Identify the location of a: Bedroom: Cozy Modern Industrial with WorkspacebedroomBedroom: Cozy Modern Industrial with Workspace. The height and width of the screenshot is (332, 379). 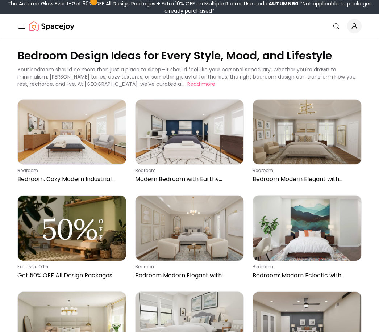
(72, 143).